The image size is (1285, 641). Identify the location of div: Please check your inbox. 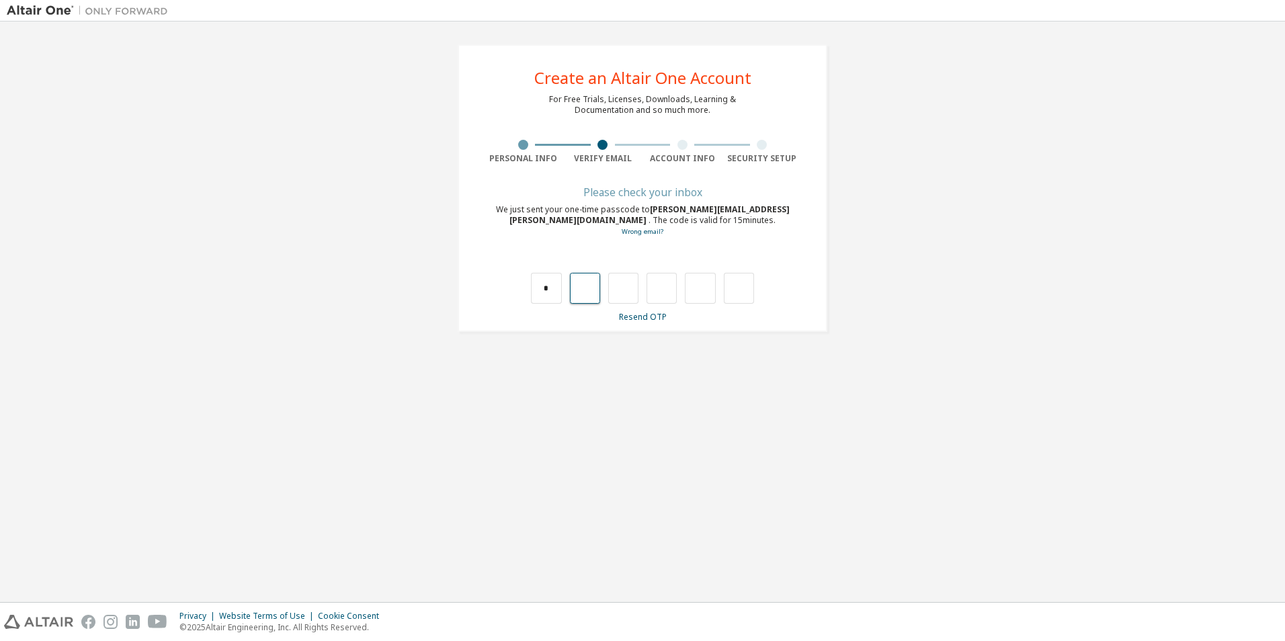
(643, 192).